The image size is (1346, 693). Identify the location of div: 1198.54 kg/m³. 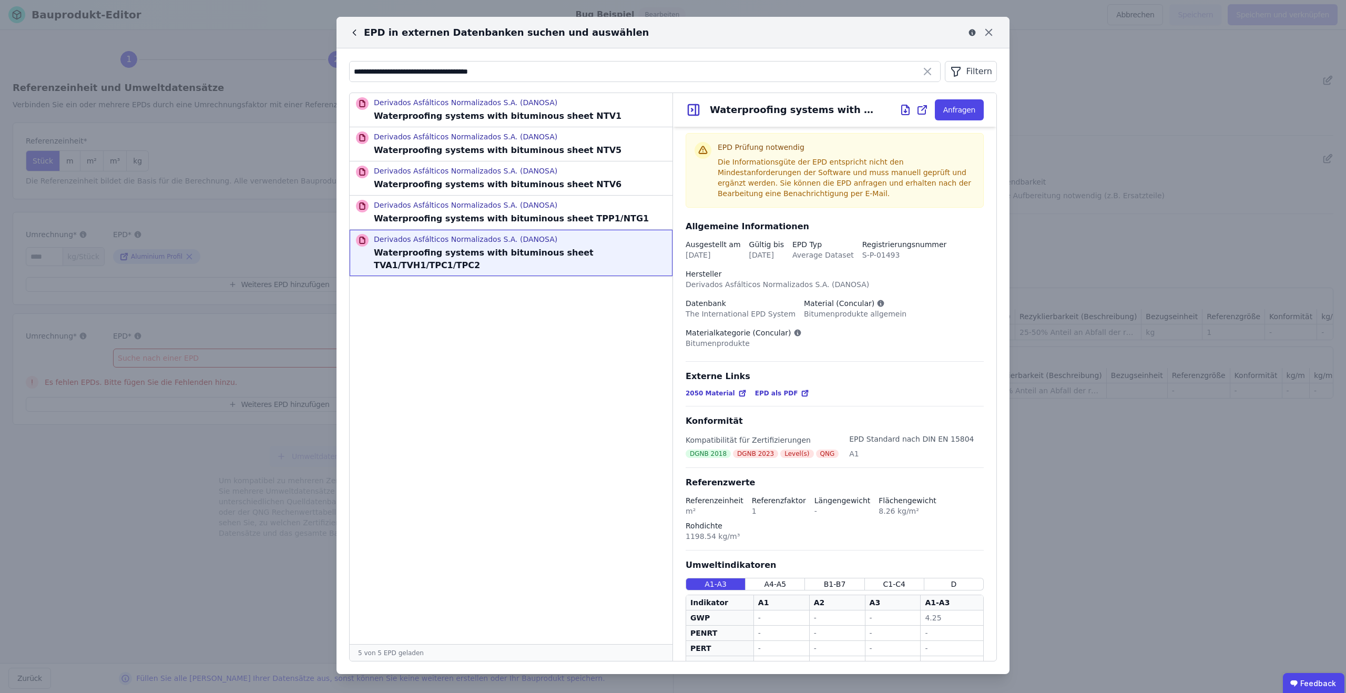
(712, 536).